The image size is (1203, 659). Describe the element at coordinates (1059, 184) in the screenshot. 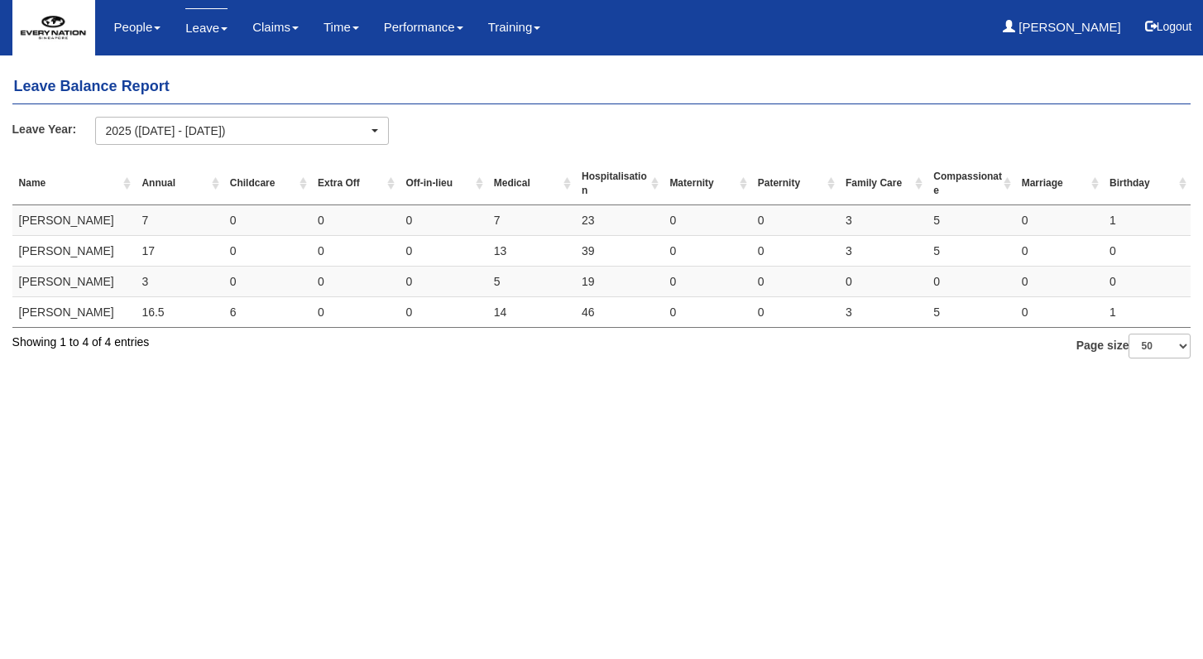

I see `th: Marriage : activate to sort column ascending` at that location.